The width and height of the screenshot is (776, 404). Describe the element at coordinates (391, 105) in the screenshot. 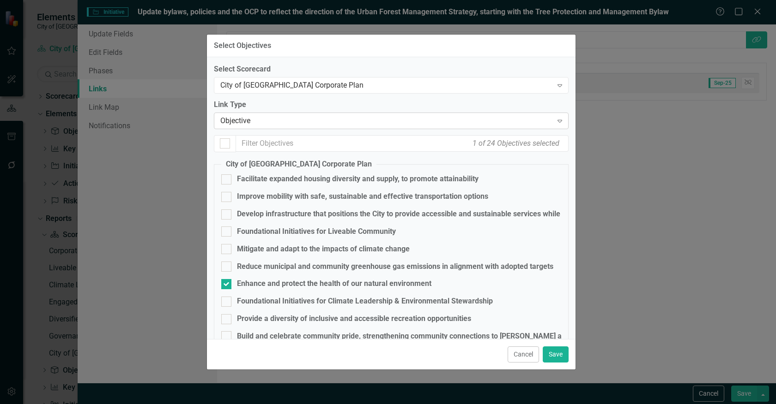

I see `label: Link Type` at that location.